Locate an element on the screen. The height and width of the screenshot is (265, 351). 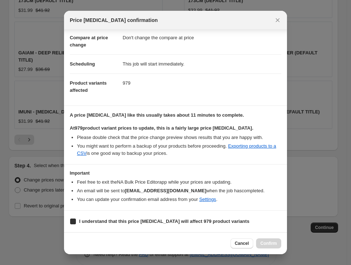
h3: Important is located at coordinates (176, 173).